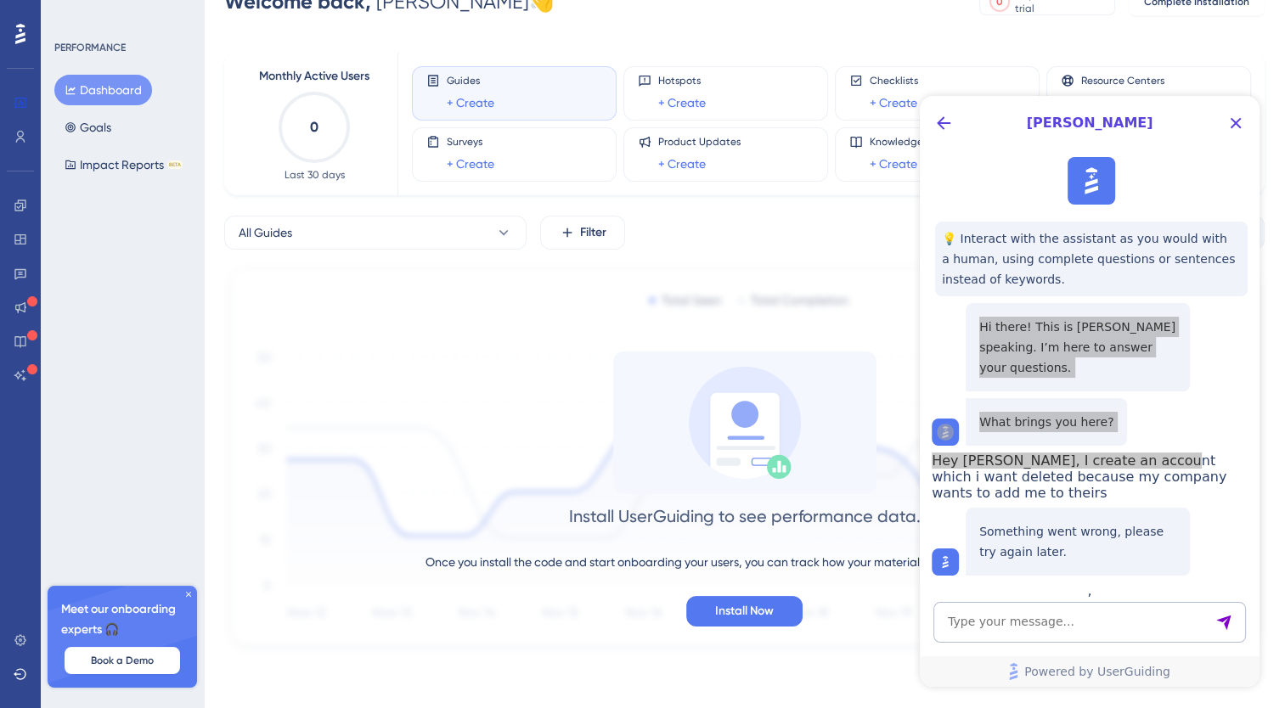 Image resolution: width=1285 pixels, height=708 pixels. I want to click on span: Knowledge Base, so click(909, 142).